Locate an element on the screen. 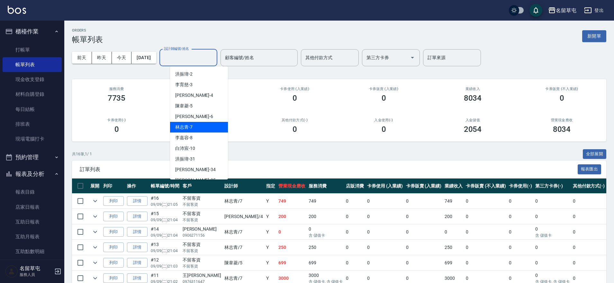 This screenshot has height=283, width=614. td: 699 is located at coordinates (292, 263).